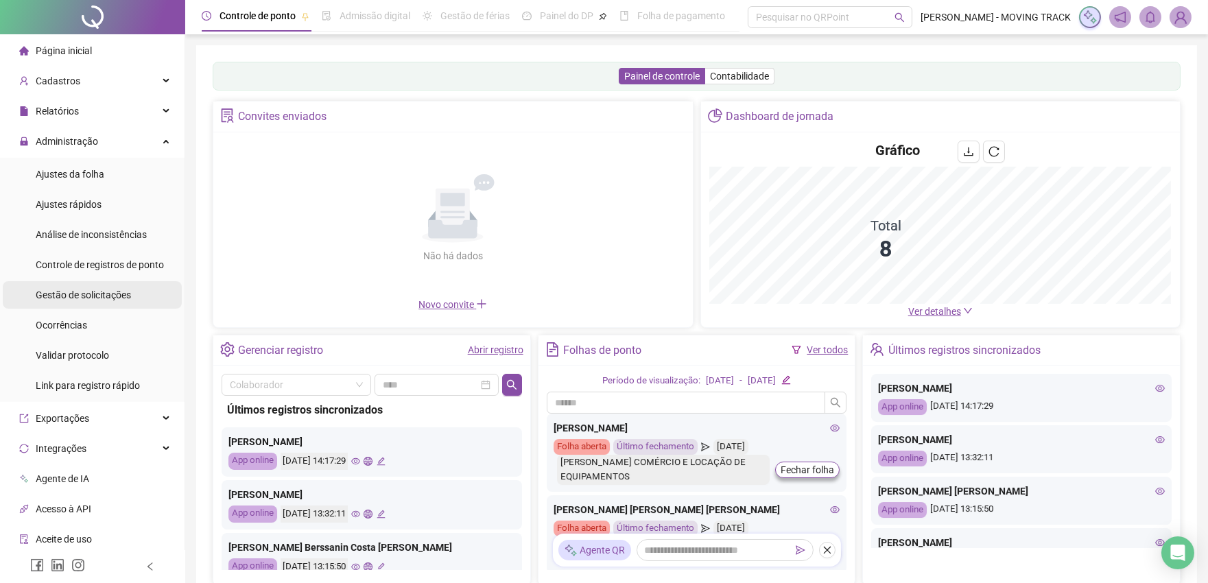 This screenshot has height=583, width=1208. What do you see at coordinates (24, 141) in the screenshot?
I see `span: lock` at bounding box center [24, 141].